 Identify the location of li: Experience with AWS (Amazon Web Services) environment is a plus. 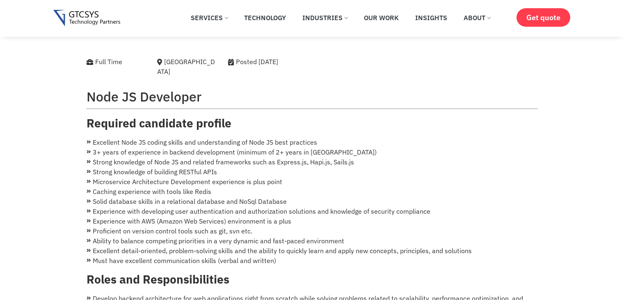
(312, 221).